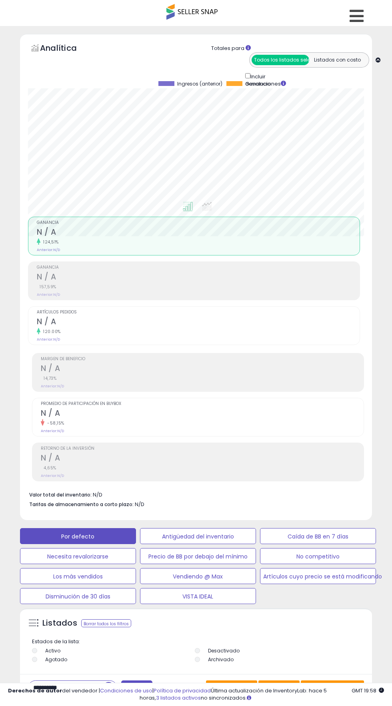 This screenshot has height=706, width=392. Describe the element at coordinates (221, 660) in the screenshot. I see `font: Archivado` at that location.